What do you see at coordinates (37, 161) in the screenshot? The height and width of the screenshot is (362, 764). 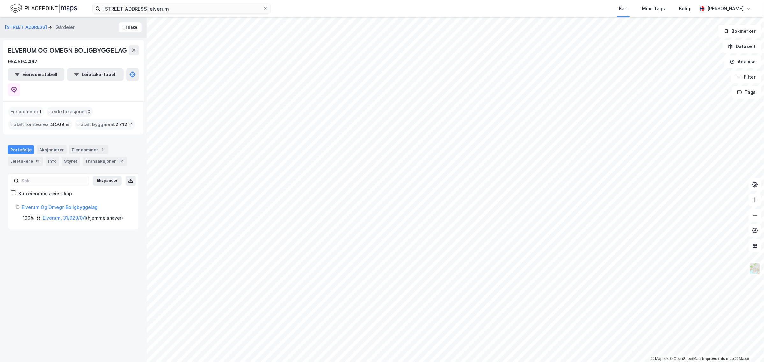 I see `div: 12` at bounding box center [37, 161].